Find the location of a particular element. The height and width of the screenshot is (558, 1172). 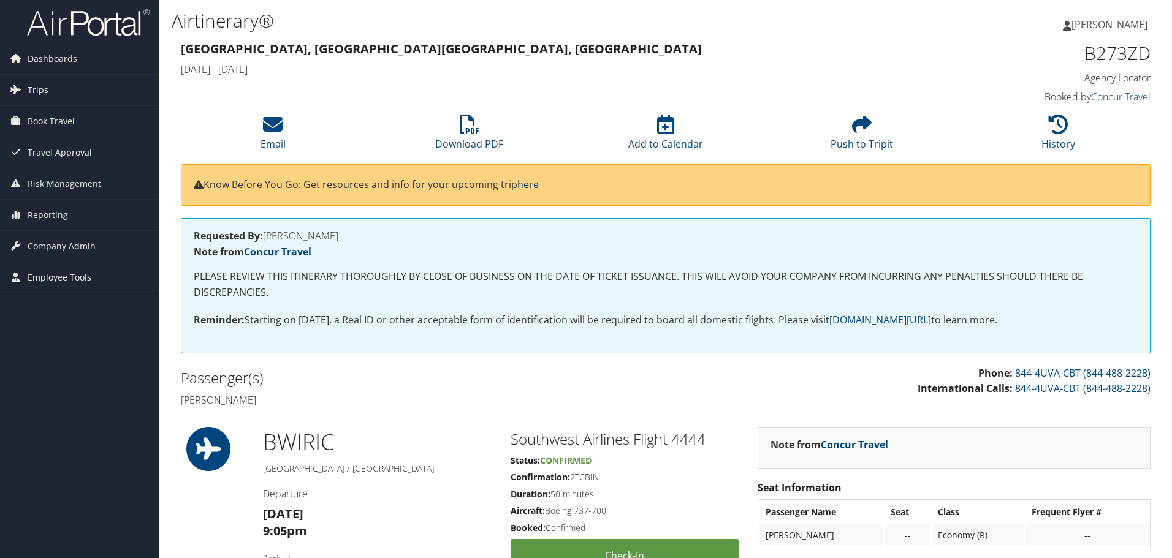

h5: 50 minutes is located at coordinates (624, 494).